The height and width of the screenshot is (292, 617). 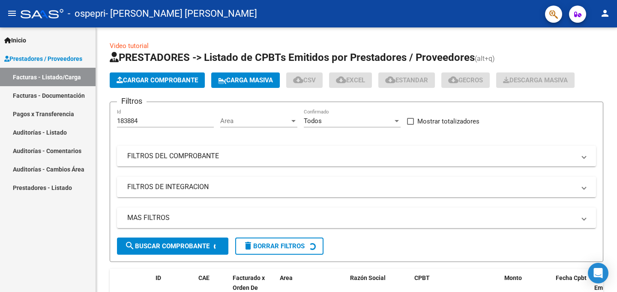 I want to click on button: Carga Masiva, so click(x=246, y=80).